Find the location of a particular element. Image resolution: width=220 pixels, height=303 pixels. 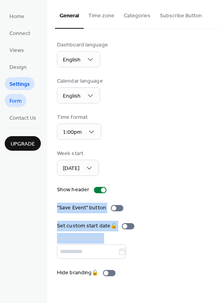

span: Contact Us is located at coordinates (23, 118).